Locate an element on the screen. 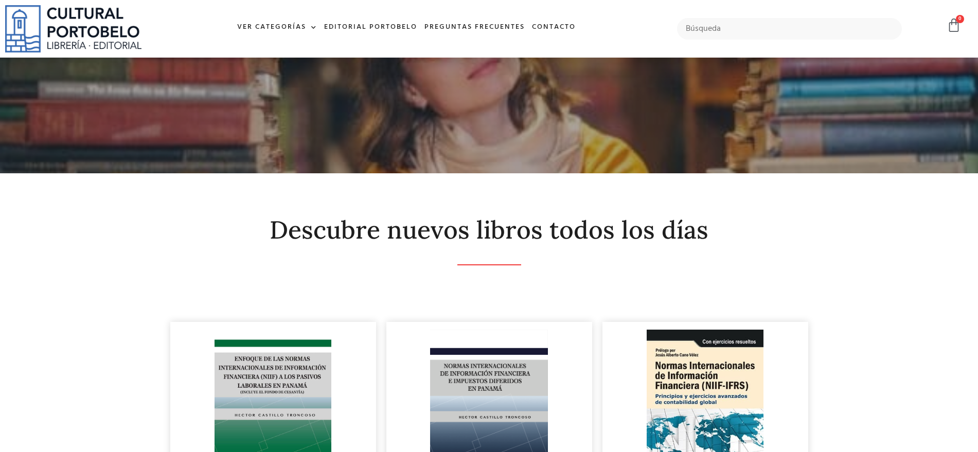 This screenshot has height=452, width=978. h2: Descubre nuevos libros todos los días is located at coordinates (489, 230).